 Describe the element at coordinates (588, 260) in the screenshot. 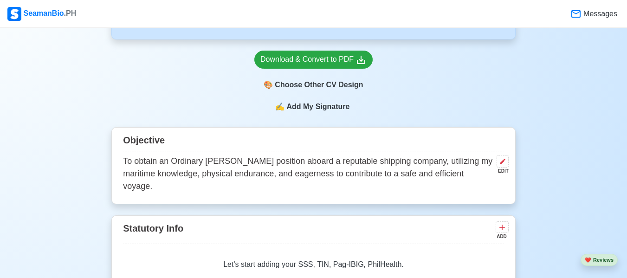

I see `span: heart` at that location.